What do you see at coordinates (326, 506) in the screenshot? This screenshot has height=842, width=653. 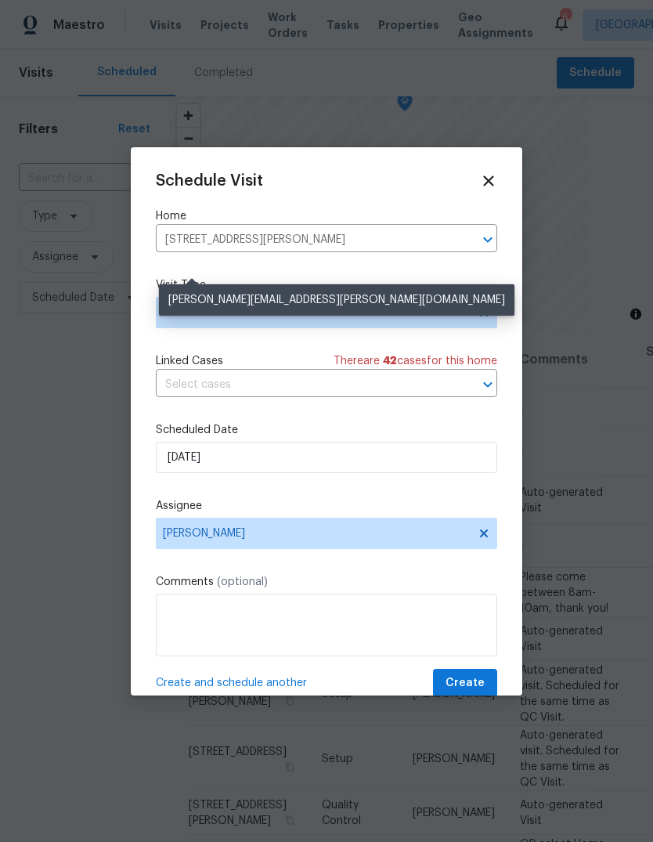 I see `label: Assignee` at bounding box center [326, 506].